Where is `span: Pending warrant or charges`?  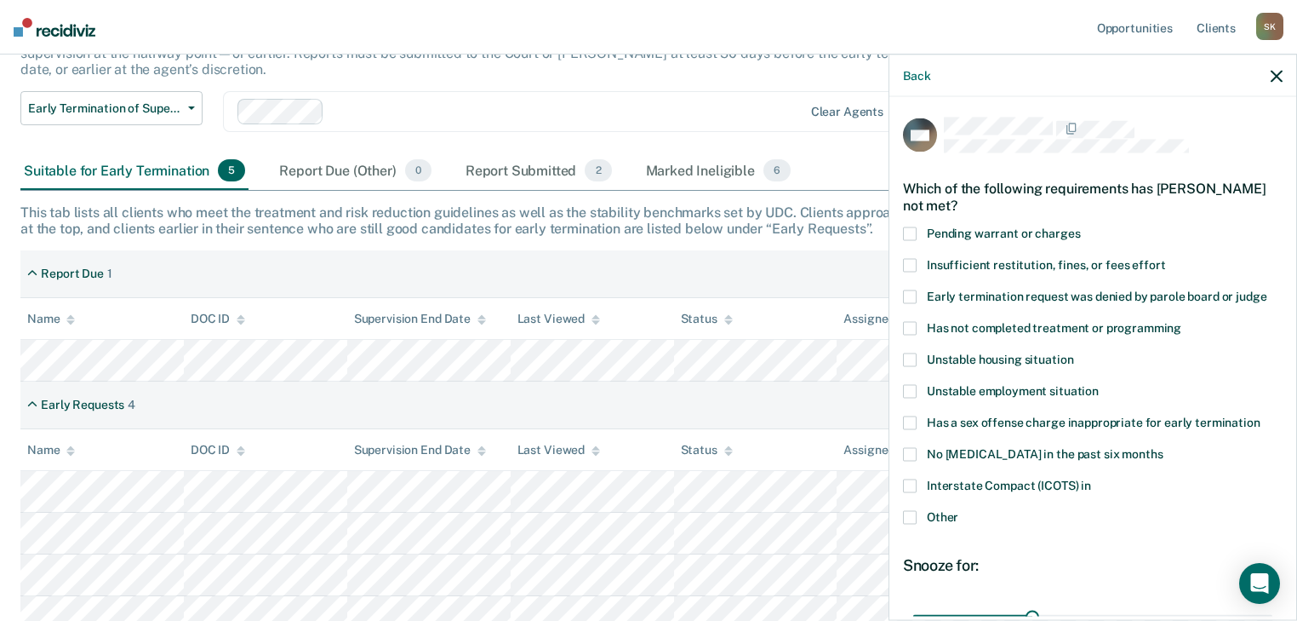
span: Pending warrant or charges is located at coordinates (1004, 232).